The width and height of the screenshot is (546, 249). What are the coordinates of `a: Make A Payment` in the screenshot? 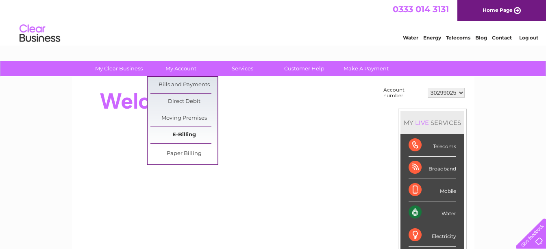 It's located at (366, 68).